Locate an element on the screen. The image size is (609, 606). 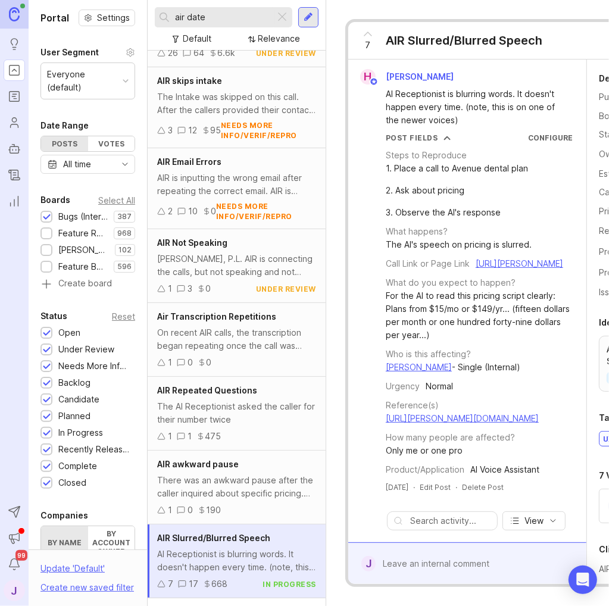
div: Relevance is located at coordinates (279, 39).